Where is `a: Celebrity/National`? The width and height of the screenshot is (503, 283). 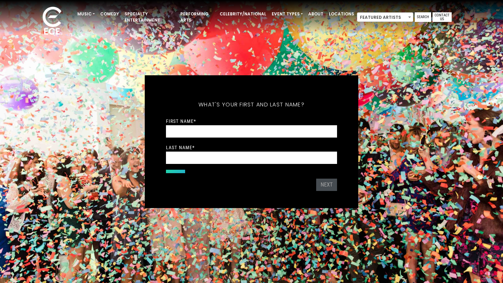 a: Celebrity/National is located at coordinates (243, 14).